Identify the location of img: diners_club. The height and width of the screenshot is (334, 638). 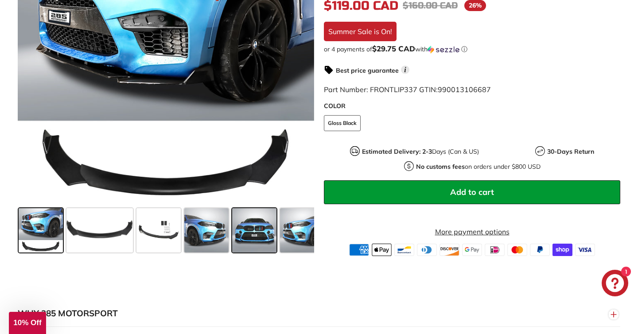
(427, 250).